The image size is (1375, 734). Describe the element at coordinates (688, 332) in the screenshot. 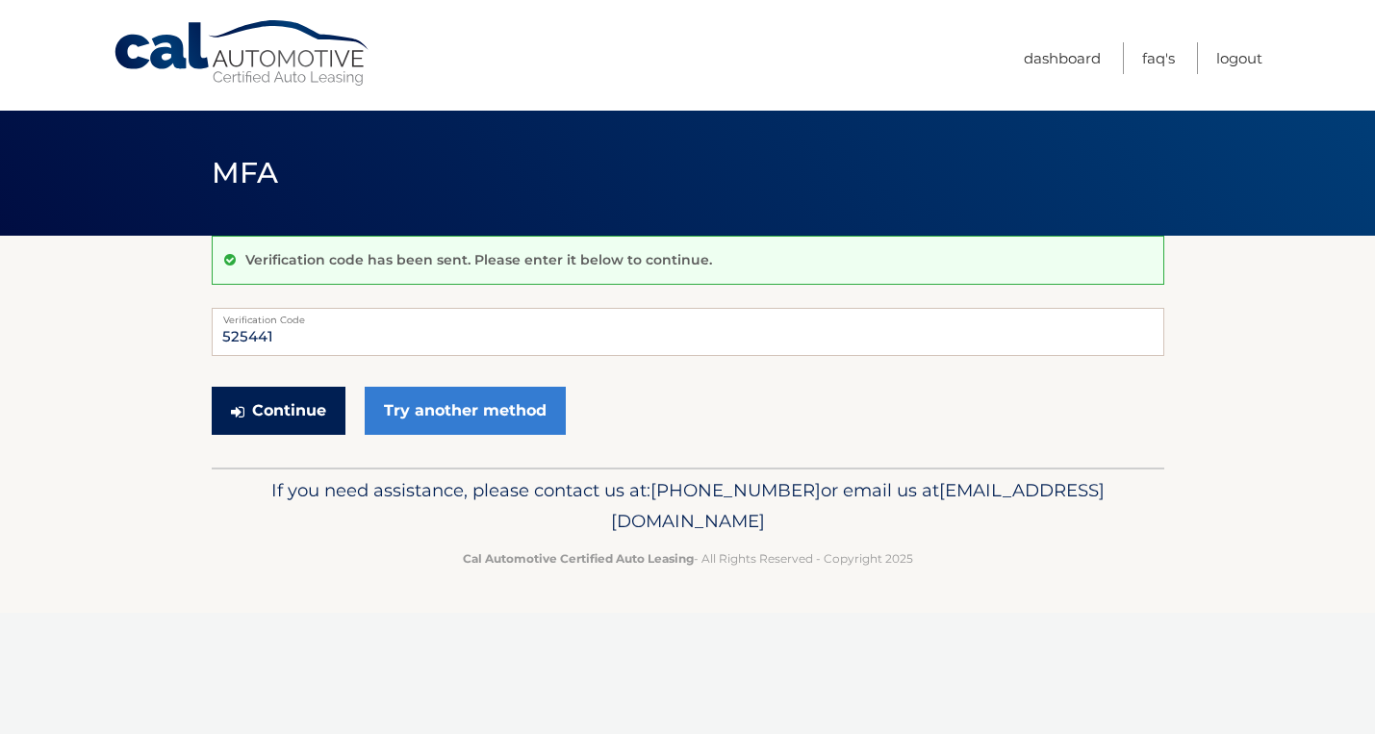

I see `input: Verification Code` at that location.